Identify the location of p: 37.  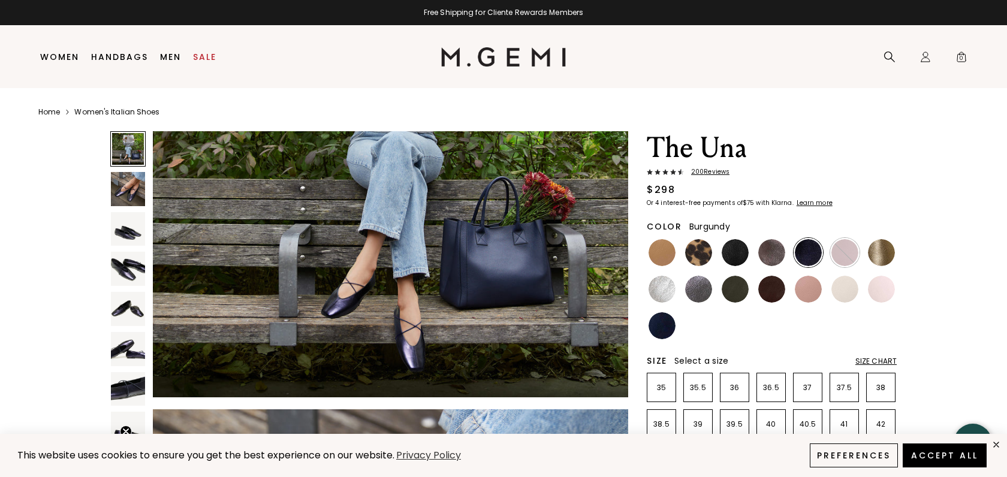
(808, 388).